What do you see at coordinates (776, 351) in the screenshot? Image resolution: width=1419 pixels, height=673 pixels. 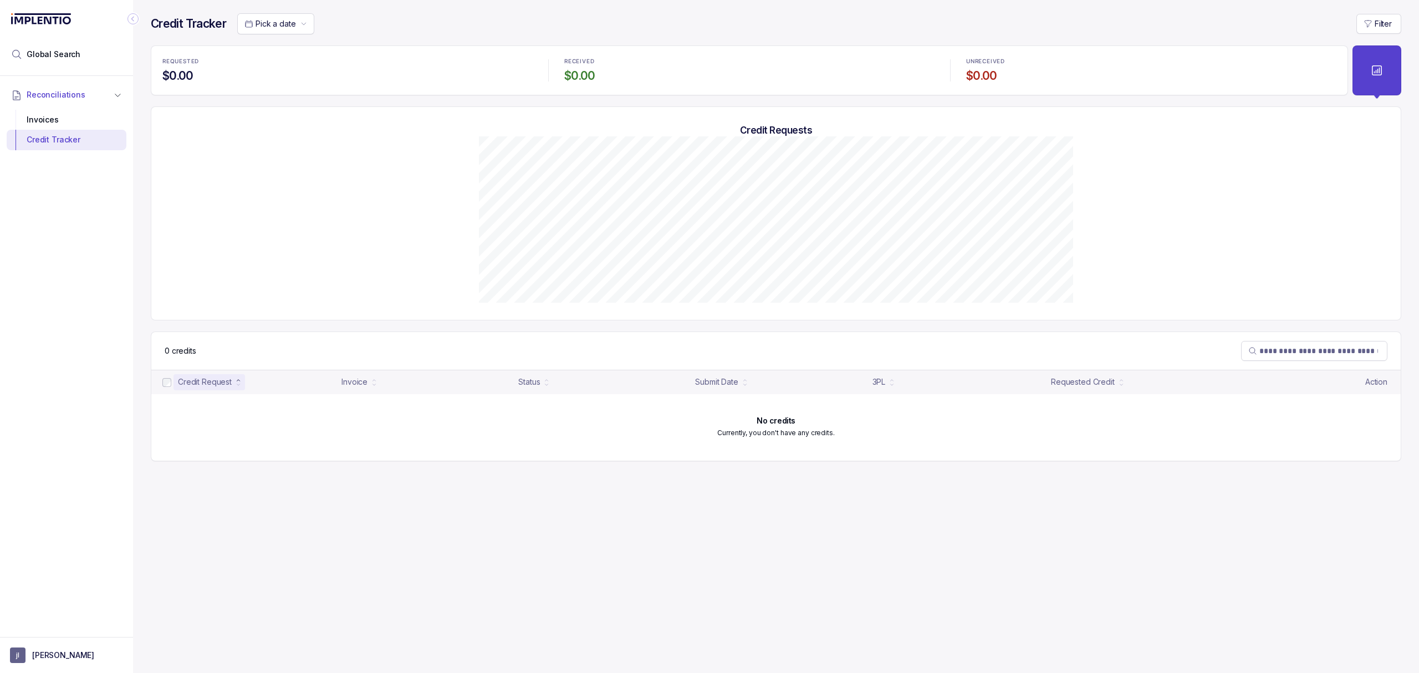 I see `nav: Table Control` at bounding box center [776, 351].